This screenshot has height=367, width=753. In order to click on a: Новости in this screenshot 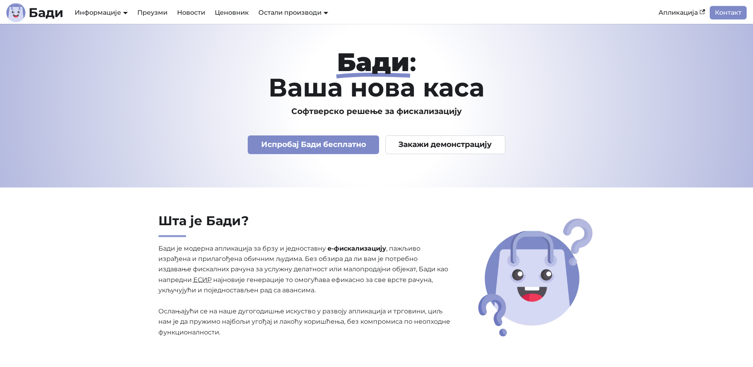, I will do `click(191, 13)`.